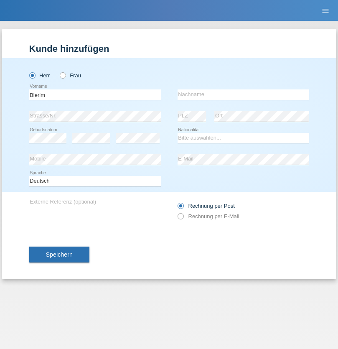 The width and height of the screenshot is (338, 349). What do you see at coordinates (326, 11) in the screenshot?
I see `i: menu` at bounding box center [326, 11].